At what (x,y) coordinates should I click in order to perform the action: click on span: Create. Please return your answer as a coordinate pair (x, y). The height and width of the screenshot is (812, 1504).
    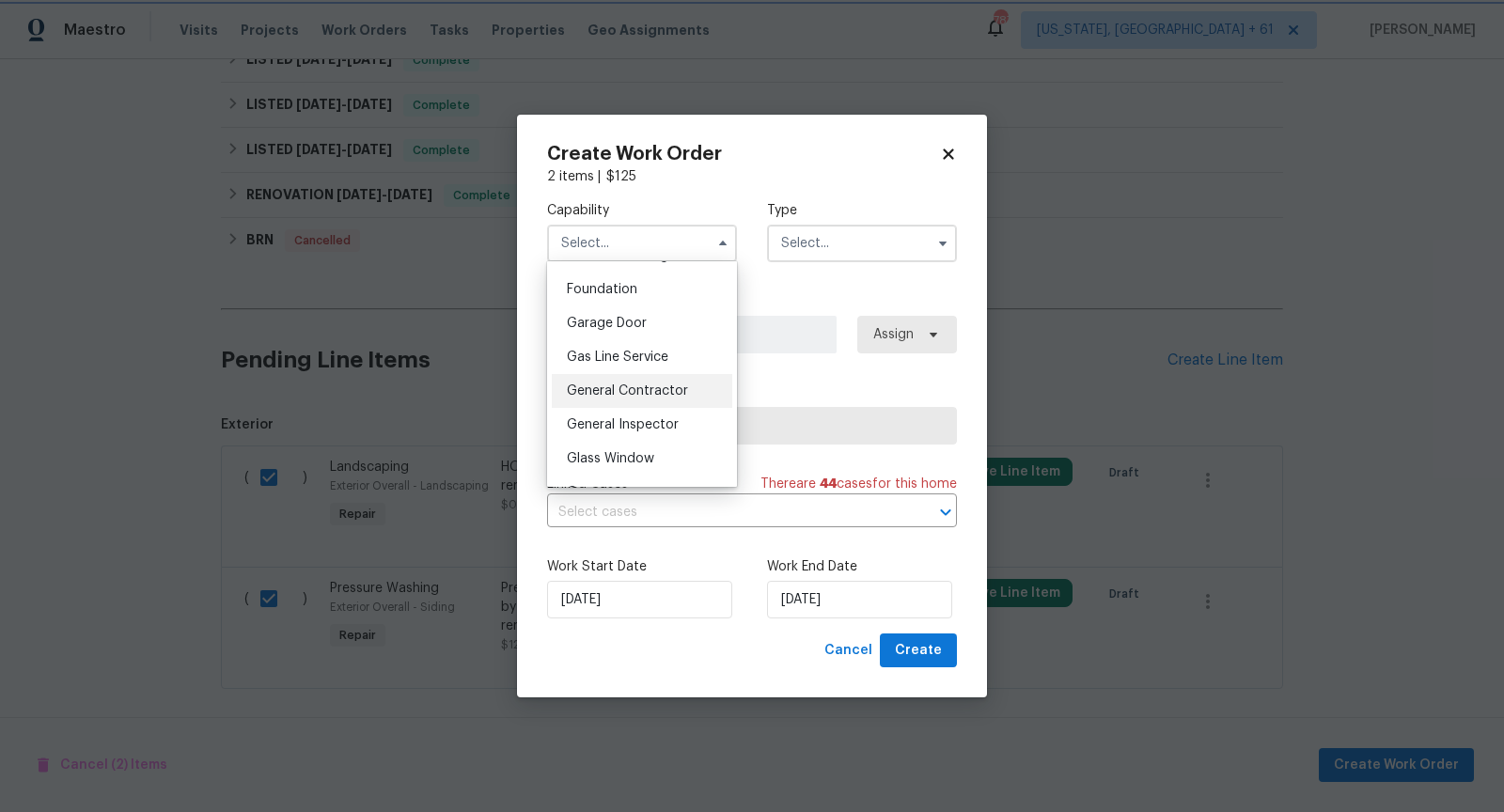
    Looking at the image, I should click on (918, 650).